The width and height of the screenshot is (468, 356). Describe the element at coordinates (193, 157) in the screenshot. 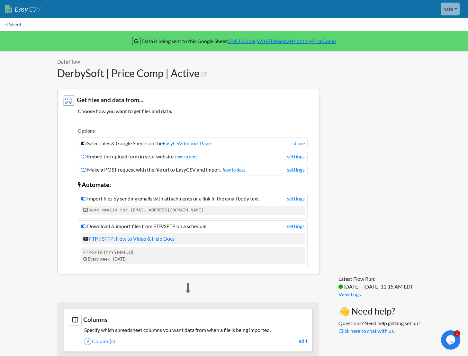

I see `li: Embed the upload form in your website` at that location.